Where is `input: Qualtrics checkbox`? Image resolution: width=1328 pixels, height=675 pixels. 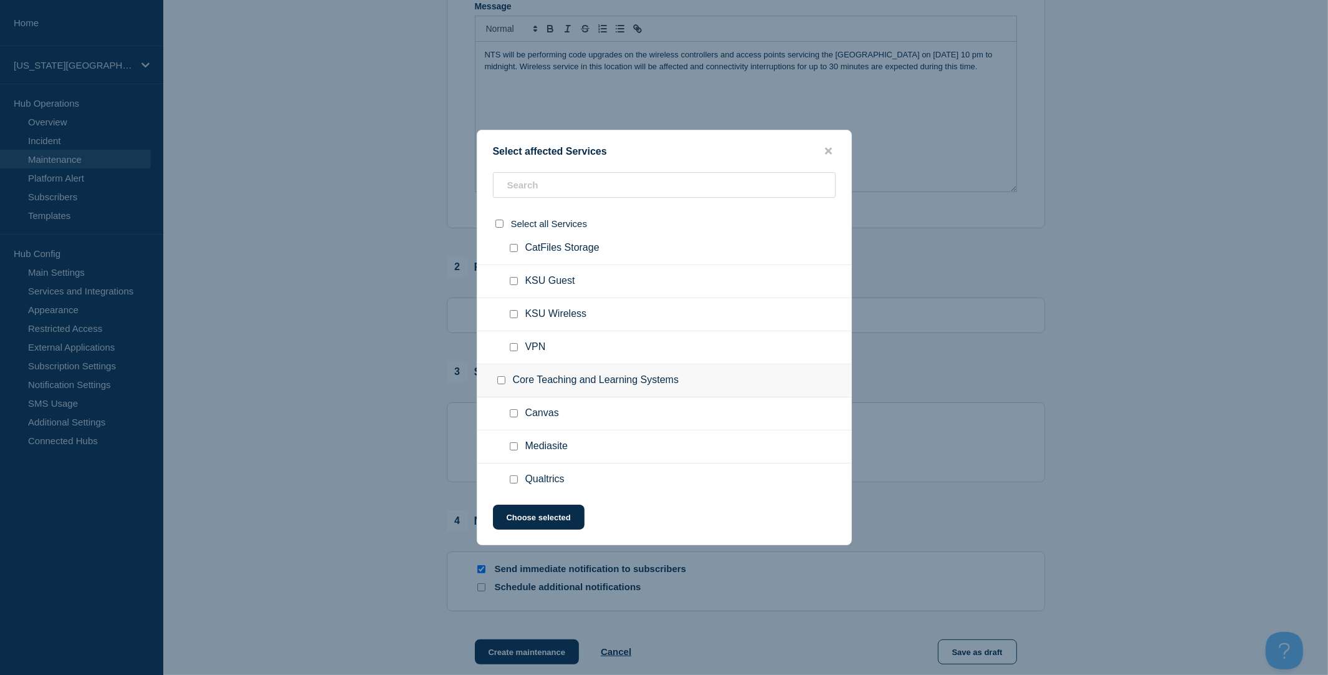 input: Qualtrics checkbox is located at coordinates (514, 479).